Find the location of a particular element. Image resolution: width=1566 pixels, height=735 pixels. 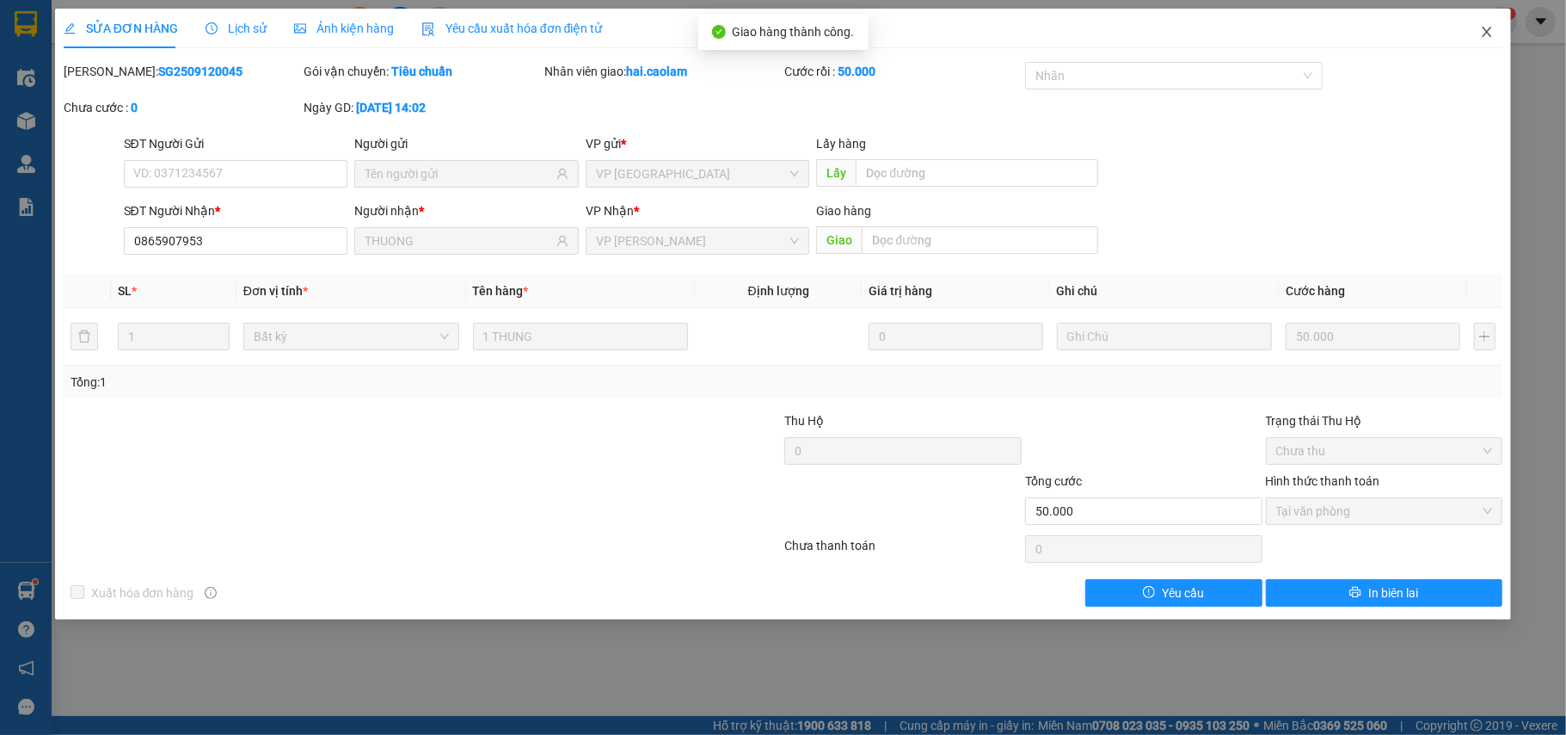

span: Yêu cầu is located at coordinates (1183, 593).